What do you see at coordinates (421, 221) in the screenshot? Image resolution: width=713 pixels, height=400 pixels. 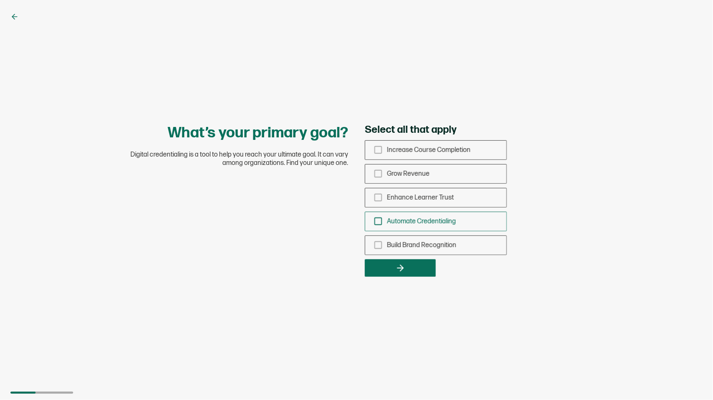 I see `span: Automate Credentialing` at bounding box center [421, 221].